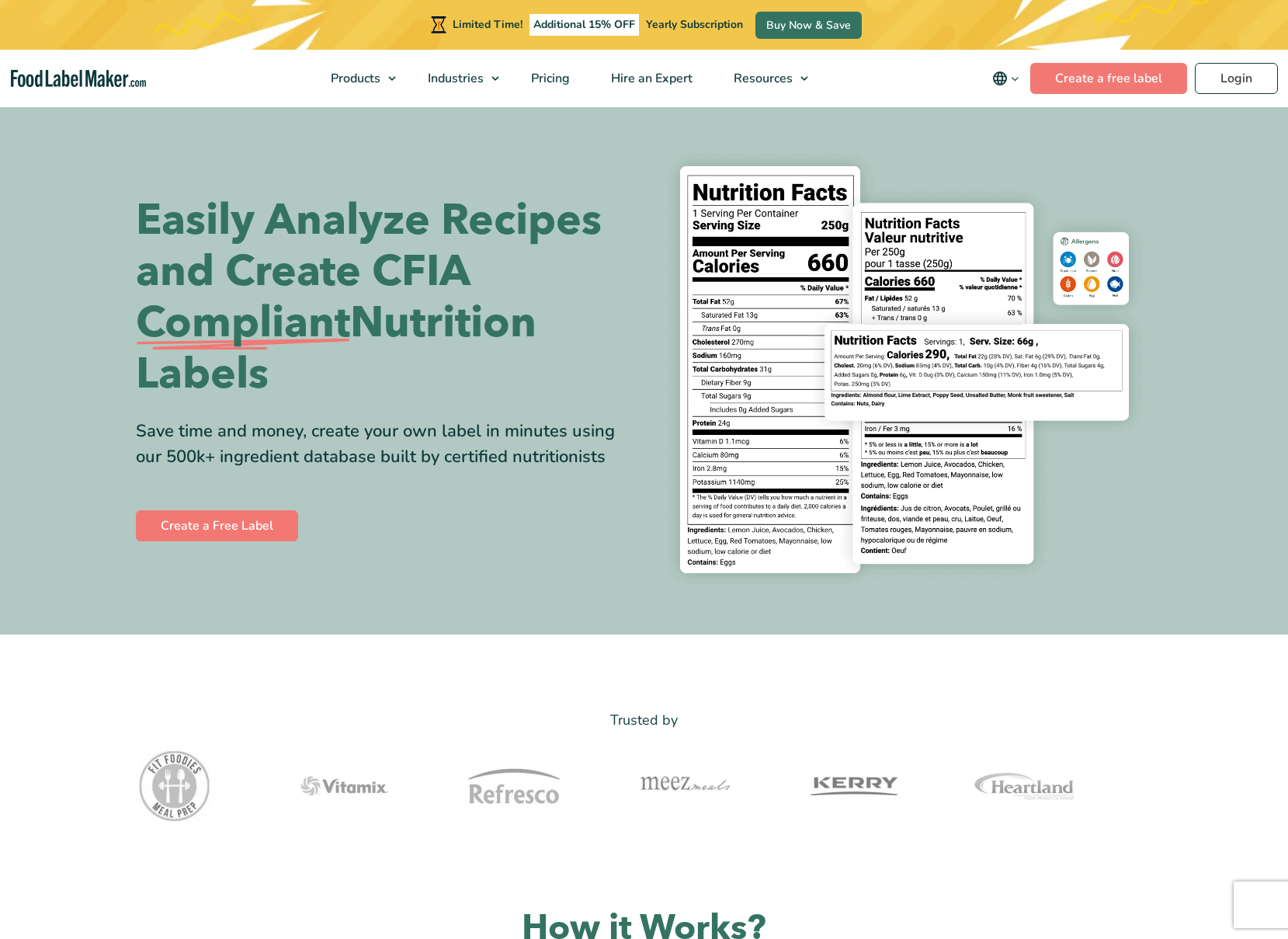  I want to click on span: Industries, so click(454, 78).